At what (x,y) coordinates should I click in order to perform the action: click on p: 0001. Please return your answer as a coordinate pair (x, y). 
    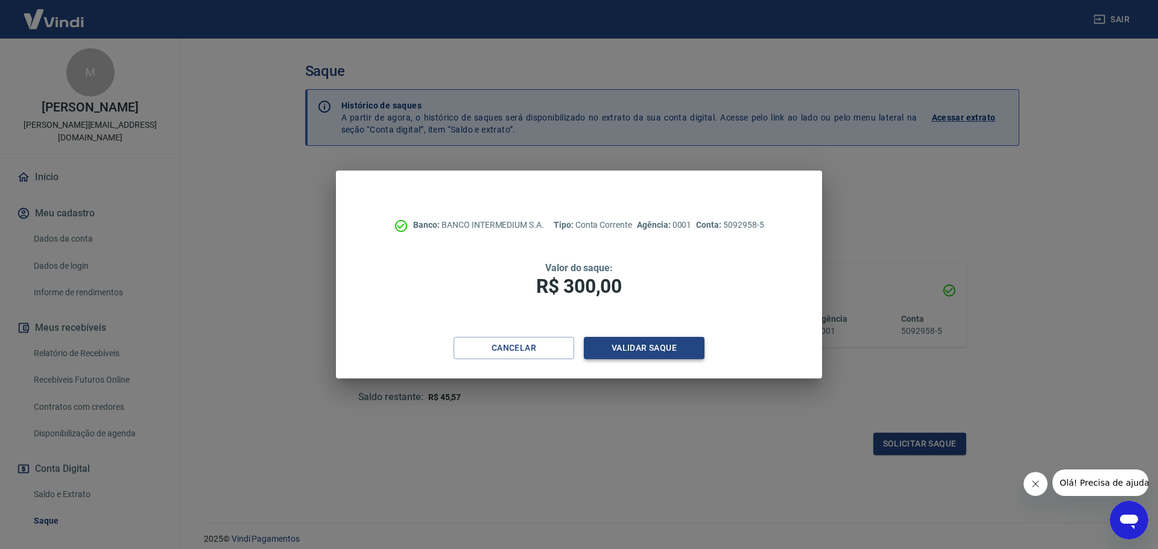
    Looking at the image, I should click on (664, 225).